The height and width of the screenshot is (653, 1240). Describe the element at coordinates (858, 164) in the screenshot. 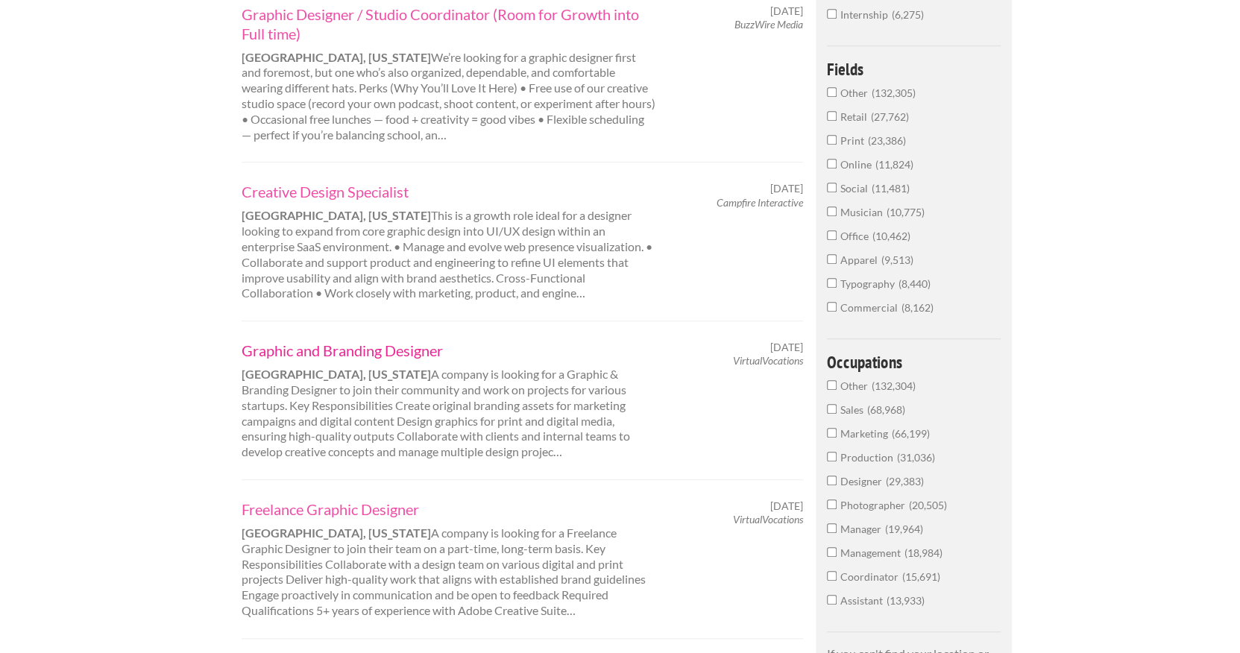

I see `span: Online` at that location.